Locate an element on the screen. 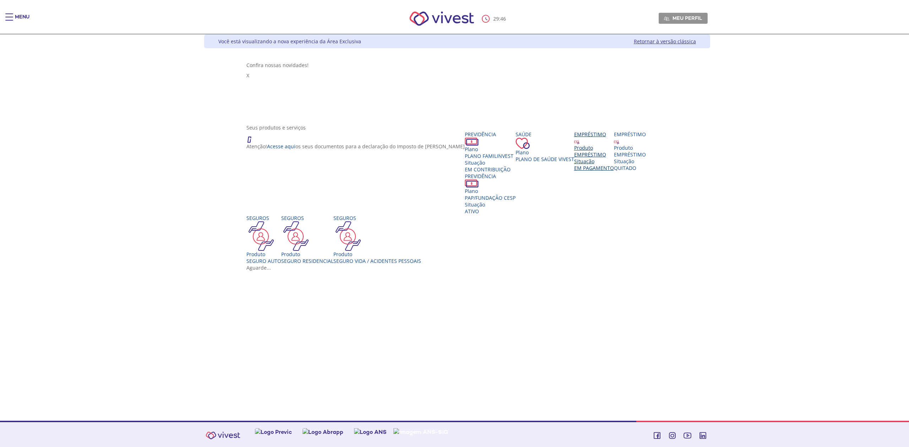  img: ico_coracao.png is located at coordinates (523, 143).